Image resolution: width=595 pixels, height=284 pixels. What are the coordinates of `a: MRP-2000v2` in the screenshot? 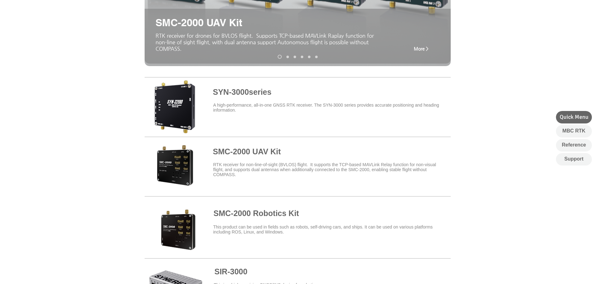 It's located at (295, 57).